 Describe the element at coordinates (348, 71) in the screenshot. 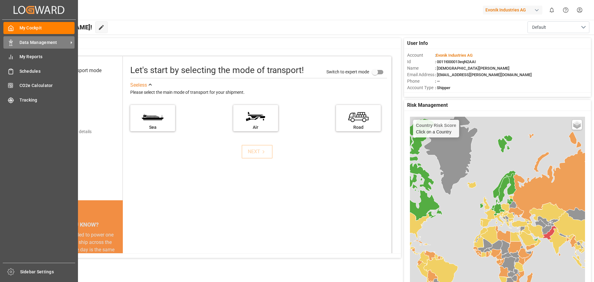

I see `span: Switch to expert mode` at that location.